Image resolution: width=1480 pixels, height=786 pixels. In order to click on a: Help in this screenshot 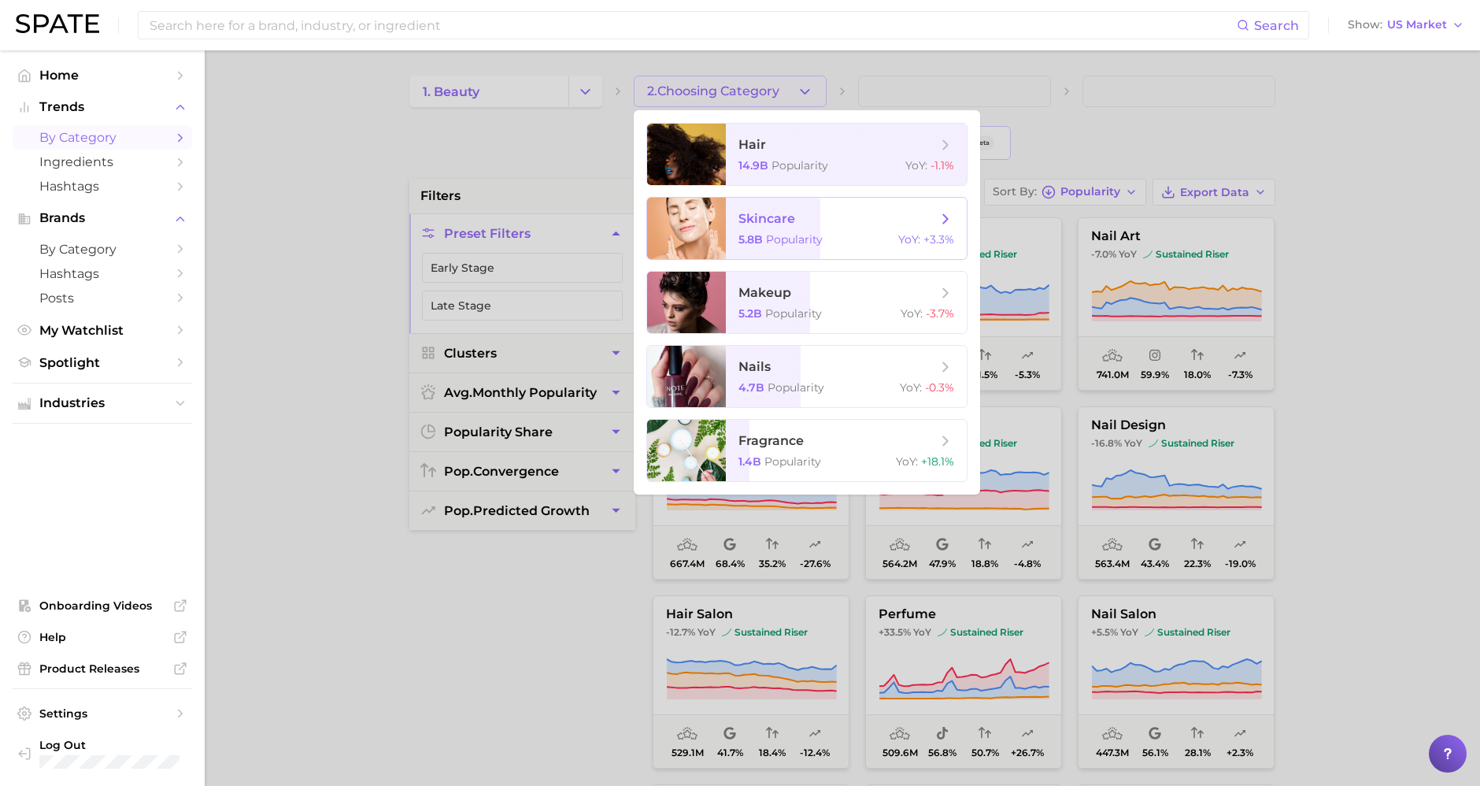, I will do `click(102, 637)`.